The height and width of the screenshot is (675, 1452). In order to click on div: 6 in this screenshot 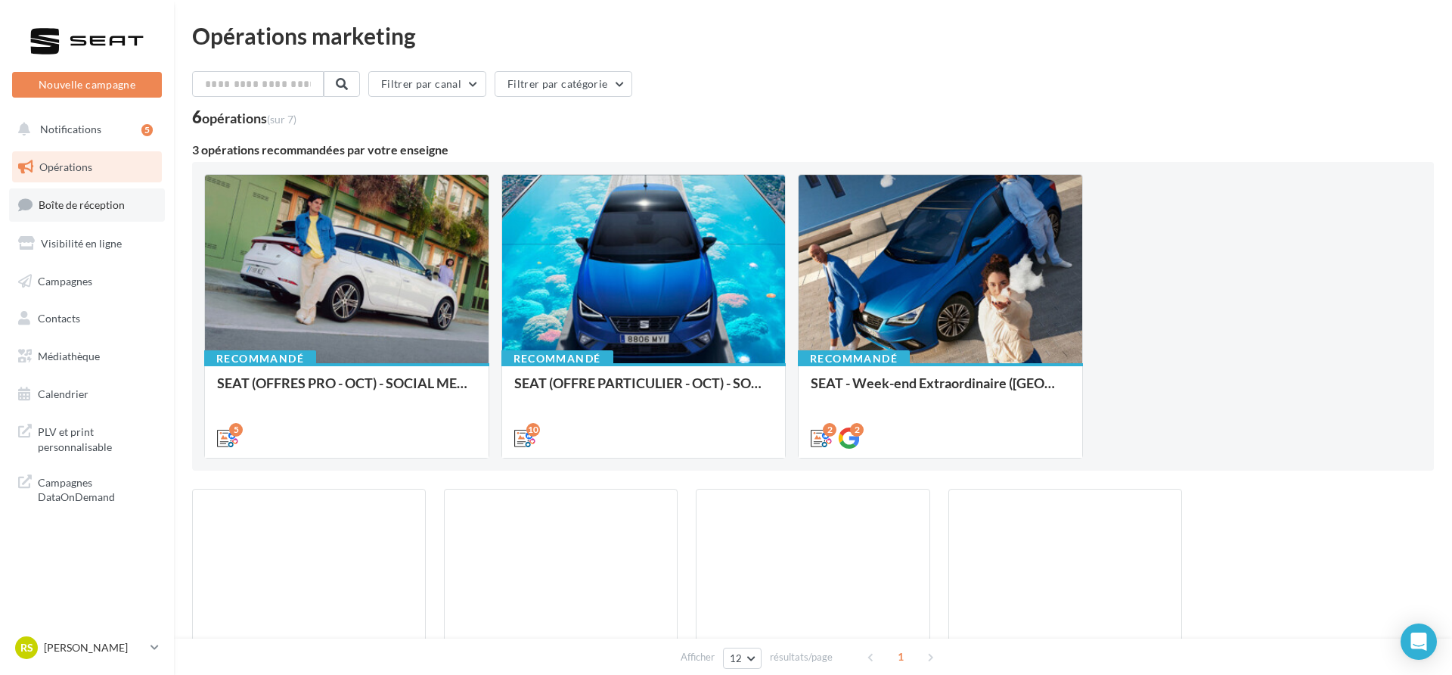, I will do `click(244, 117)`.